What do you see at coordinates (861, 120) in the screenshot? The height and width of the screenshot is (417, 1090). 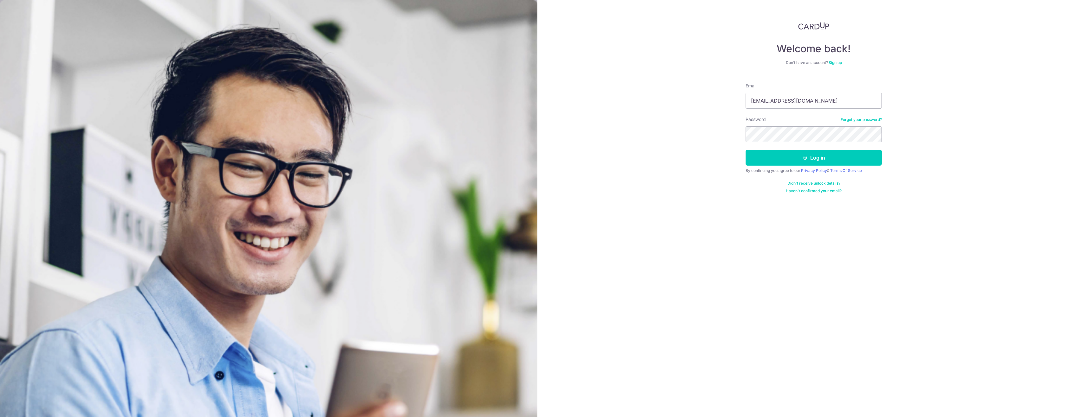 I see `a: Forgot your password?` at bounding box center [861, 120].